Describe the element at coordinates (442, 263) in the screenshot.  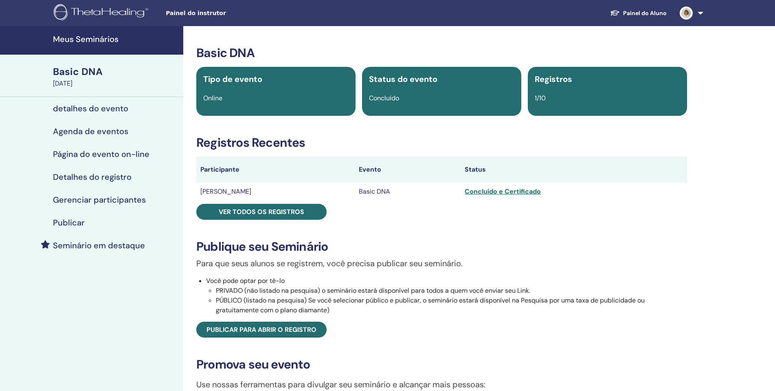
I see `p: Para que seus alunos se registrem, você precisa publicar seu seminário.` at that location.